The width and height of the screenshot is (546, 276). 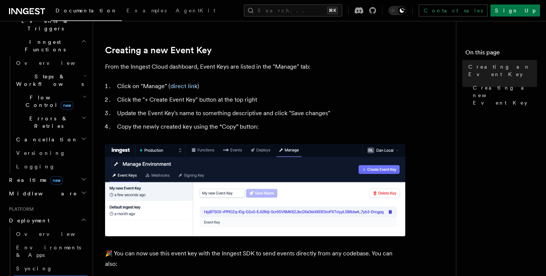 I want to click on span: Documentation, so click(x=86, y=11).